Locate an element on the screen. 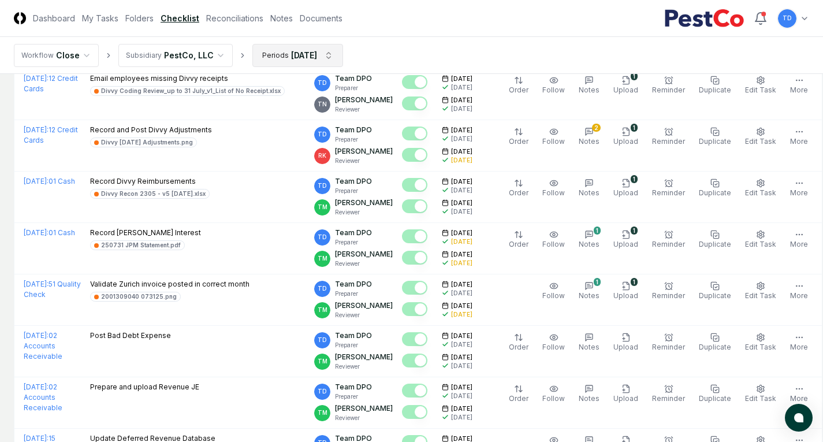  button: atlas-launcher is located at coordinates (799, 418).